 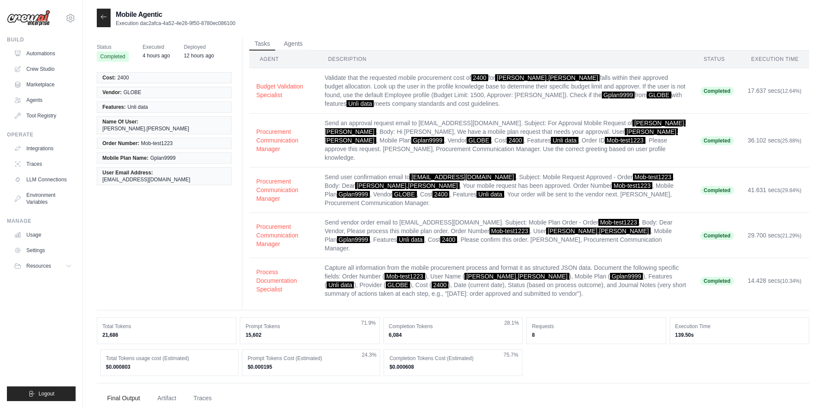 I want to click on dt: Execution Time, so click(x=739, y=326).